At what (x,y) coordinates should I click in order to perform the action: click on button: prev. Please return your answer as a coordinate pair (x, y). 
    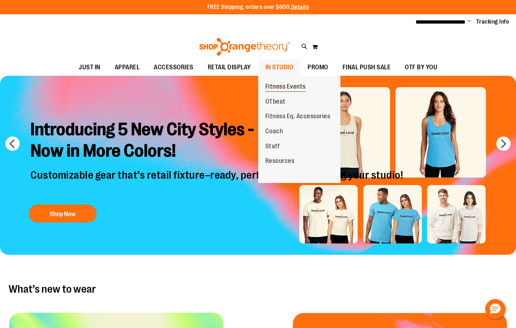
    Looking at the image, I should click on (13, 144).